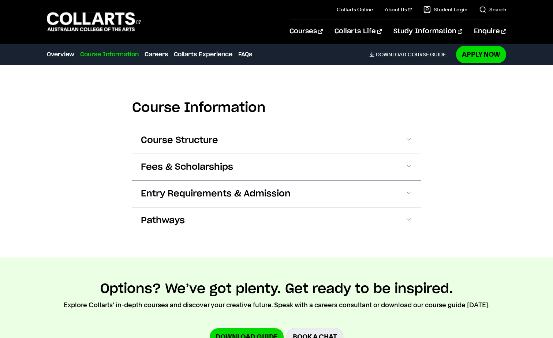  I want to click on h2: Course Information, so click(277, 108).